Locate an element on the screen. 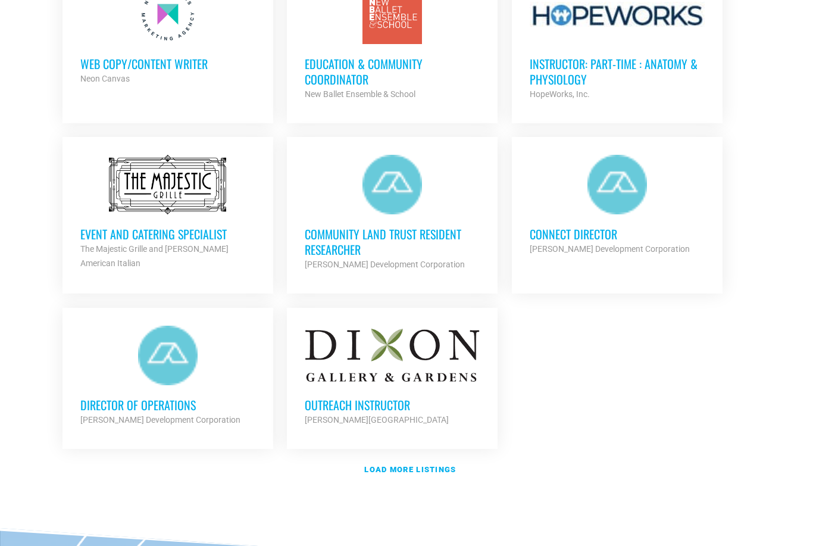 The width and height of the screenshot is (813, 546). h3: Event and Catering Specialist is located at coordinates (168, 234).